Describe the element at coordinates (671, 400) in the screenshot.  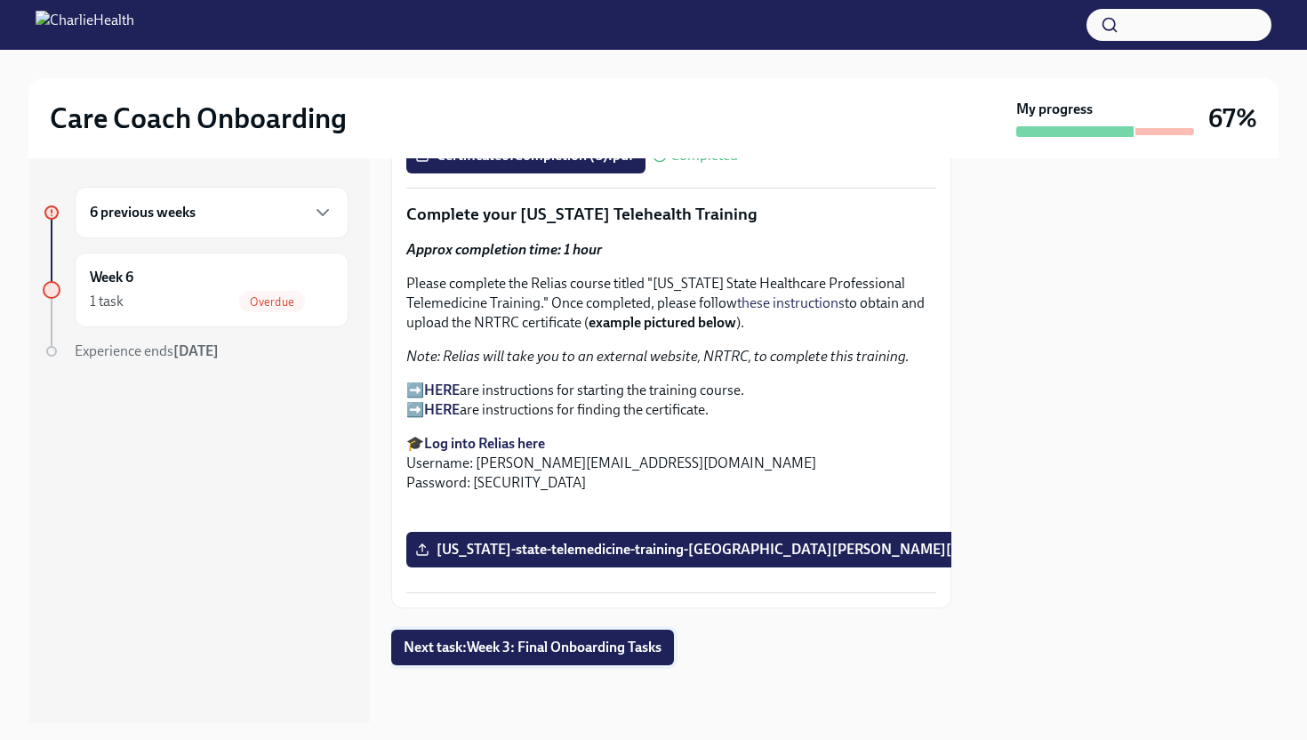
I see `p: ➡️ are instructions for starting the training course. ➡️ are instructions for finding the certifi...` at that location.